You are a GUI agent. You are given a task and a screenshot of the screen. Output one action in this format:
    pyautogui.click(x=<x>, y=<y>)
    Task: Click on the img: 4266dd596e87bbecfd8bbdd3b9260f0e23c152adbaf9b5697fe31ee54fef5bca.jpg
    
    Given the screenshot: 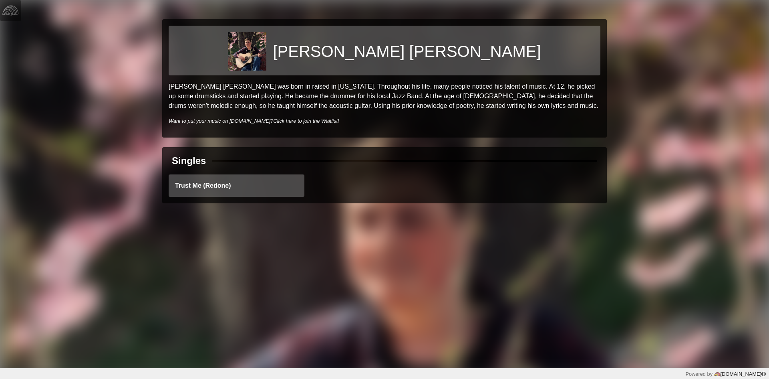 What is the action you would take?
    pyautogui.click(x=247, y=51)
    